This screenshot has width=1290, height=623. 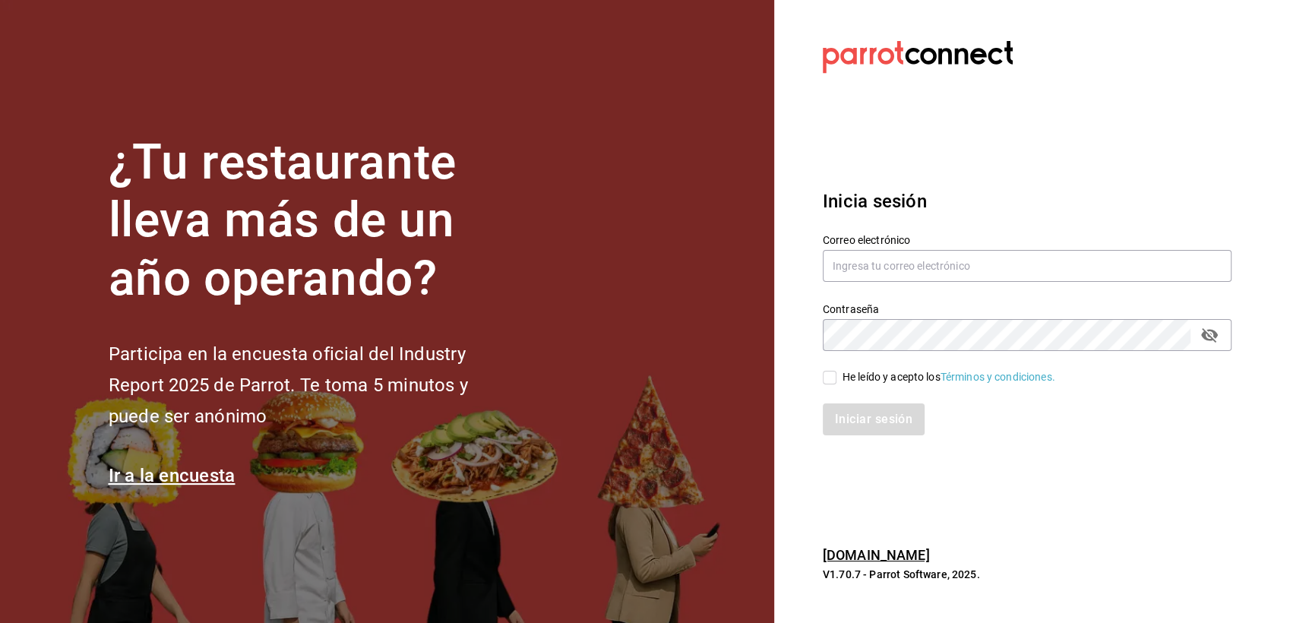 What do you see at coordinates (1027, 266) in the screenshot?
I see `input: Ingresa tu correo electrónico` at bounding box center [1027, 266].